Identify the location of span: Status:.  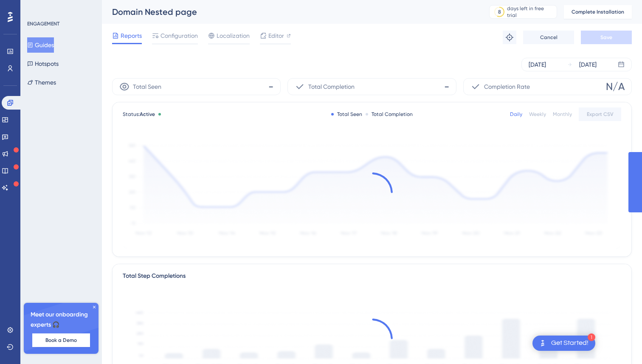
(139, 114).